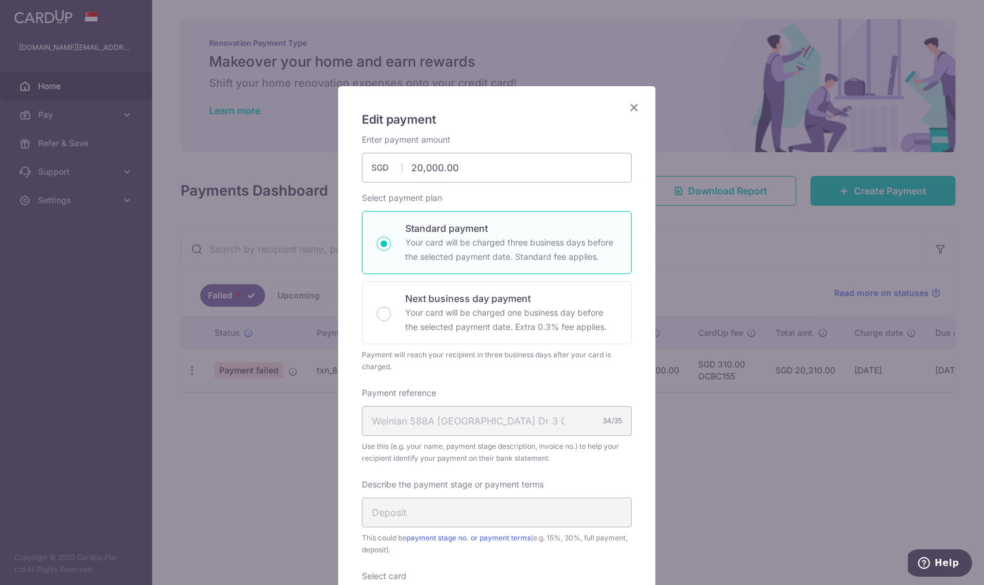 Image resolution: width=984 pixels, height=585 pixels. I want to click on span: This could be (e.g. 15%, 30%, full payment, deposit)., so click(497, 544).